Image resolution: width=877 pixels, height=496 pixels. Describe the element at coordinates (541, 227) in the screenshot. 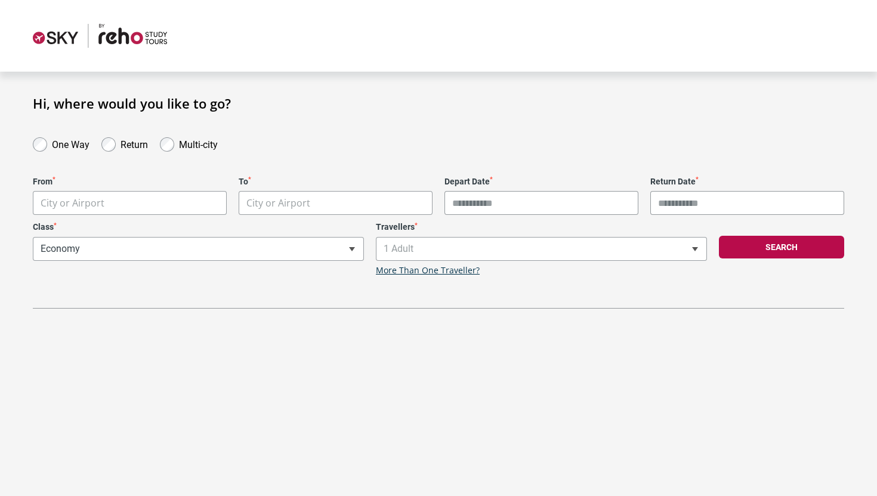

I see `label: Travellers` at that location.